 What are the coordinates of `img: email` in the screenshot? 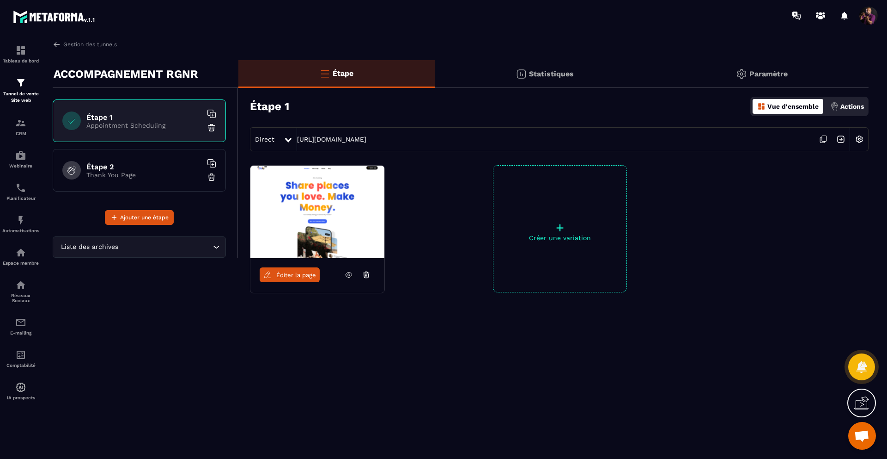 It's located at (21, 322).